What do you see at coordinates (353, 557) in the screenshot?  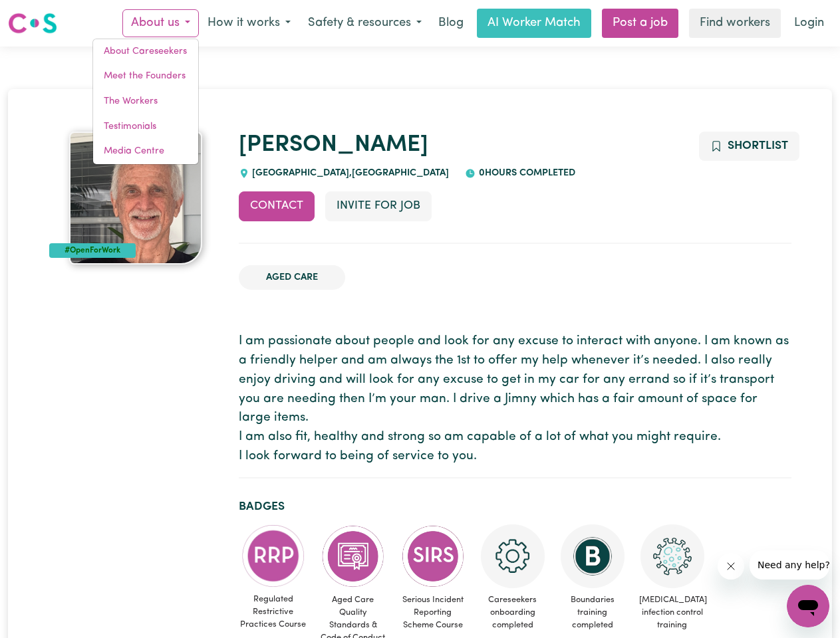 I see `img: CS Academy: Aged Care Quality Standards & Code of Conduct course completed` at bounding box center [353, 557].